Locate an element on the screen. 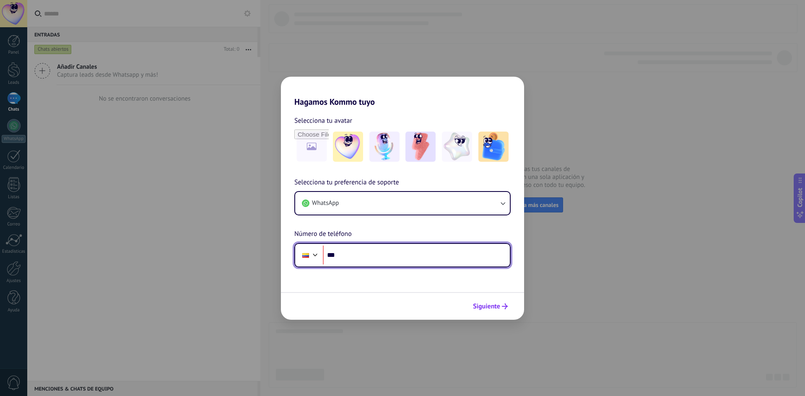 The image size is (805, 396). span: Selecciona tu avatar is located at coordinates (323, 121).